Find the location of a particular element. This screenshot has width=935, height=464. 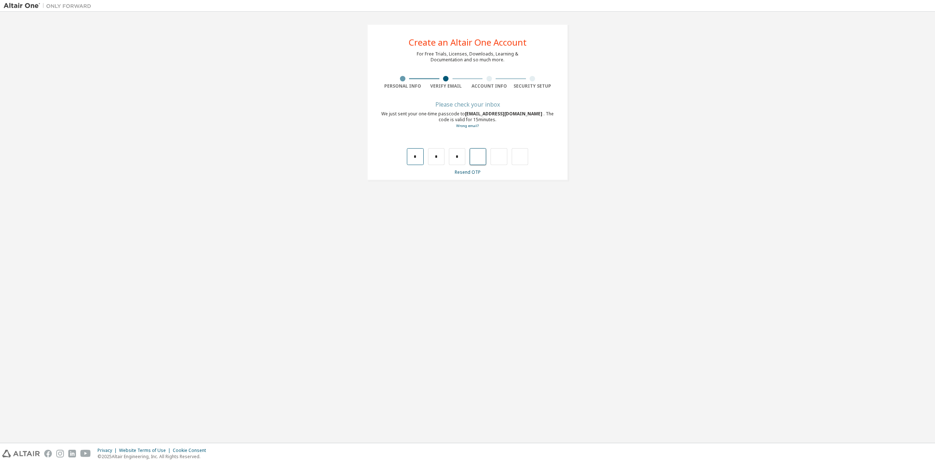

img: Altair One is located at coordinates (49, 6).